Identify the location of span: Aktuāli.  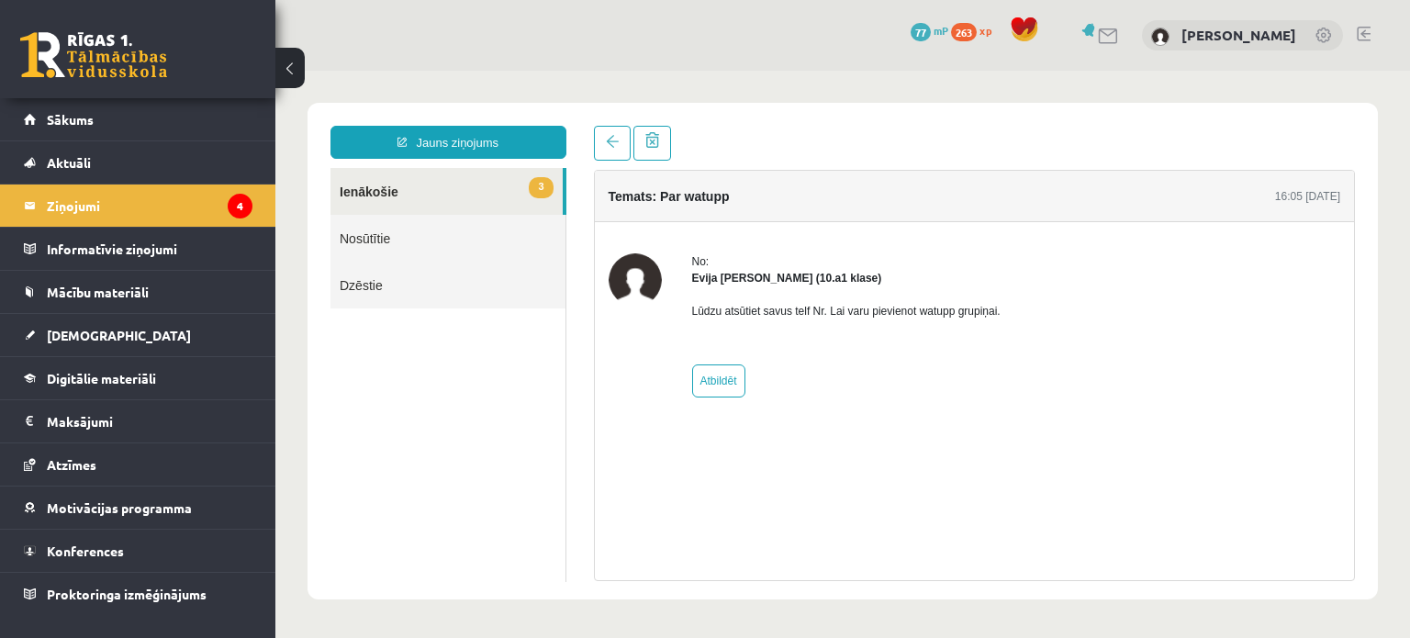
(69, 162).